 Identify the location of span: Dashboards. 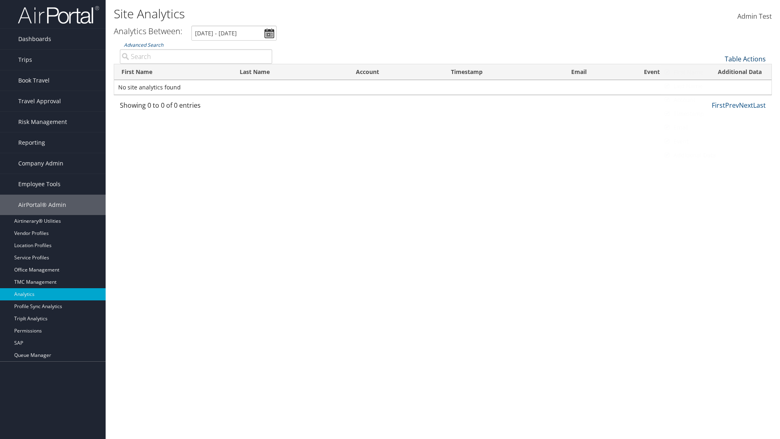
(35, 39).